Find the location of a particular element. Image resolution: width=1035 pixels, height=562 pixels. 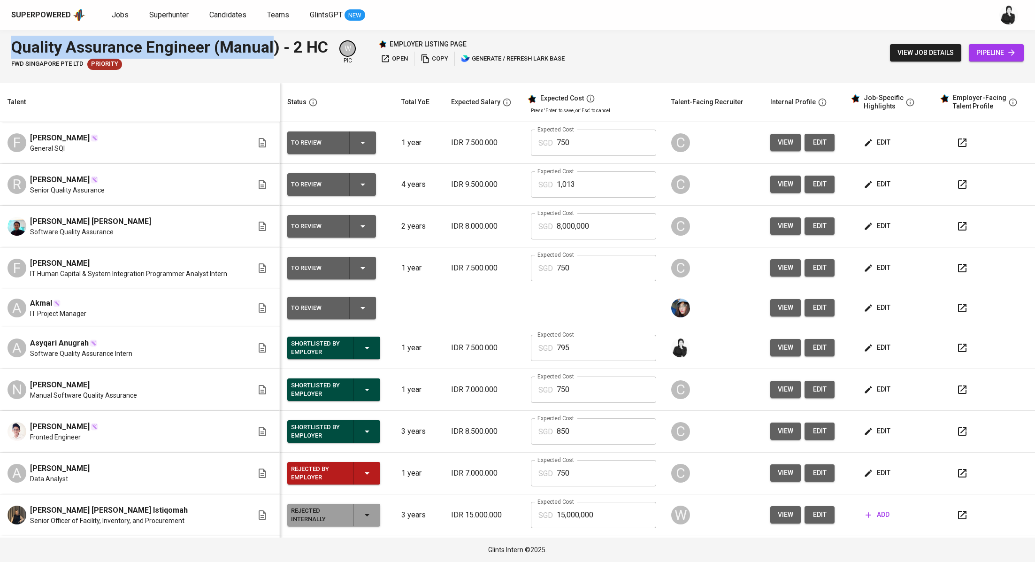

span: GlintsGPT is located at coordinates (326, 15).